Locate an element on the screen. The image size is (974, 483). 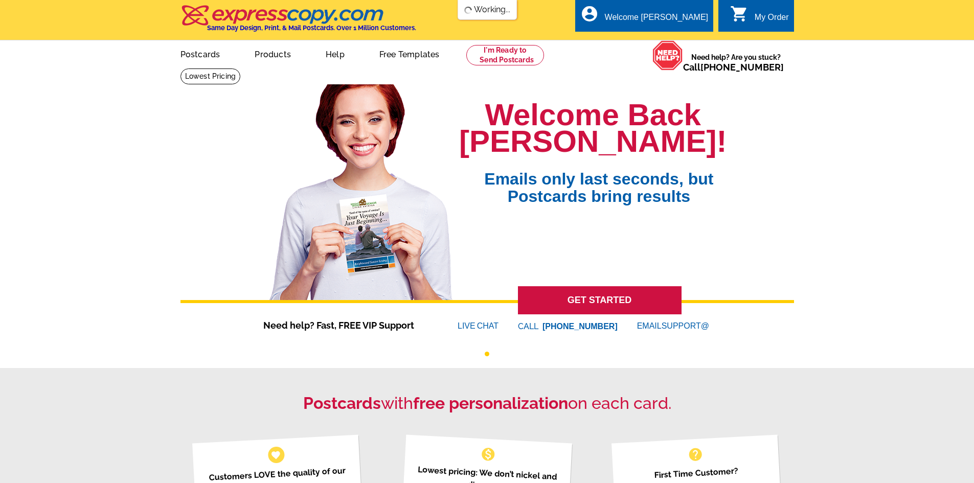
a: LIVECHAT is located at coordinates (478, 326).